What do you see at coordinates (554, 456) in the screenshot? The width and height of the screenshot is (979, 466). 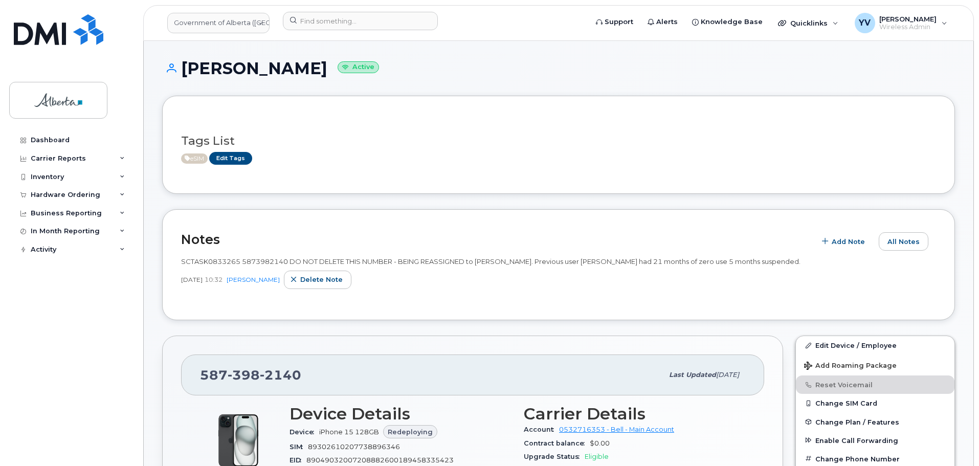 I see `span: Upgrade Status` at bounding box center [554, 456].